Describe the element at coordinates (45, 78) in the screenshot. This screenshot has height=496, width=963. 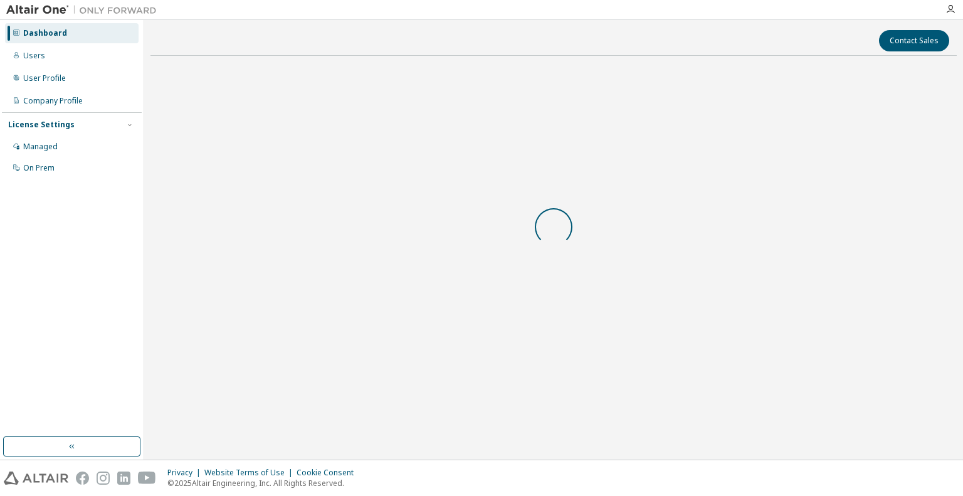
I see `div: User Profile` at that location.